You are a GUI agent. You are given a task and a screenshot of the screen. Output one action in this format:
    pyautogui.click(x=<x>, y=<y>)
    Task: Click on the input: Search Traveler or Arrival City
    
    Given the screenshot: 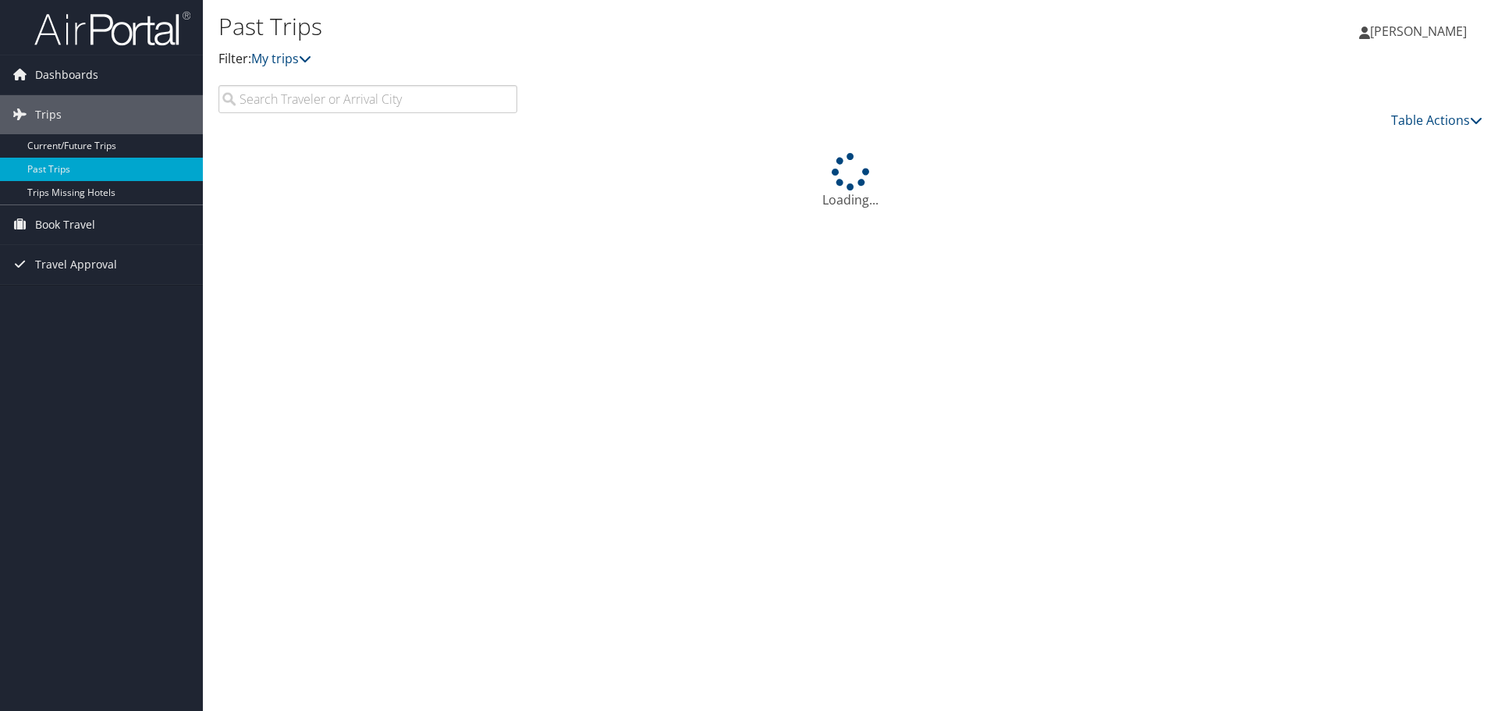 What is the action you would take?
    pyautogui.click(x=367, y=99)
    